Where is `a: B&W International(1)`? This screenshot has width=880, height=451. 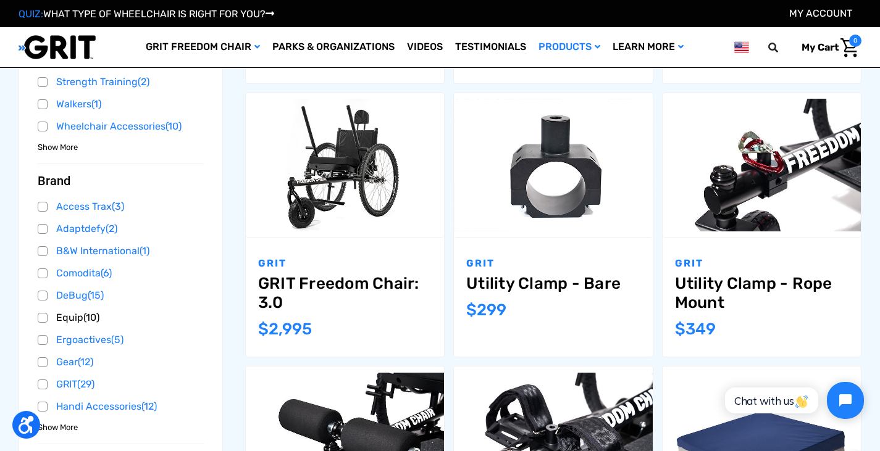
a: B&W International(1) is located at coordinates (120, 251).